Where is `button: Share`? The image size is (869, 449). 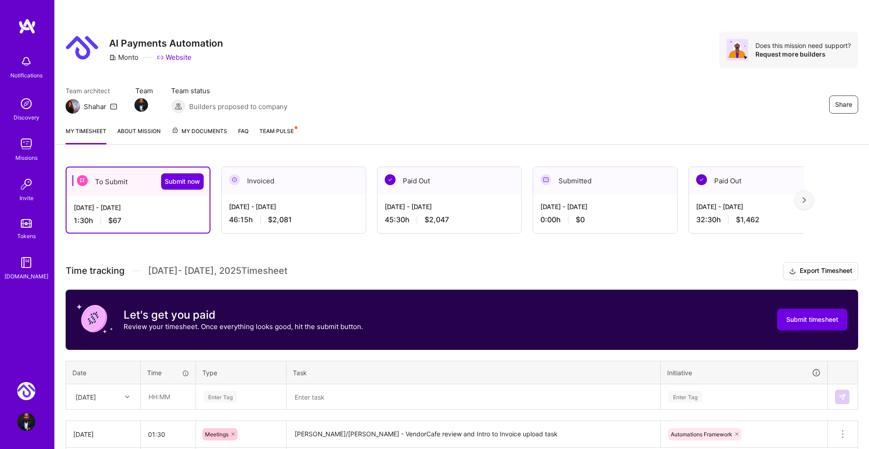 button: Share is located at coordinates (844, 105).